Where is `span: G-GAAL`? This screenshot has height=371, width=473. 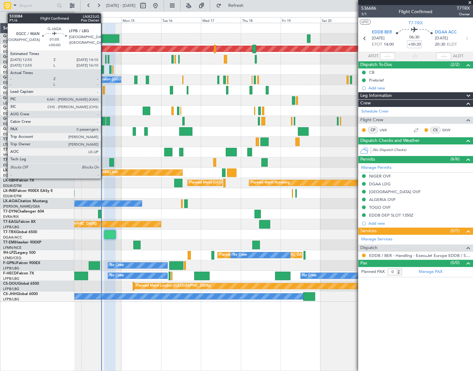
span: G-GAAL is located at coordinates (10, 47).